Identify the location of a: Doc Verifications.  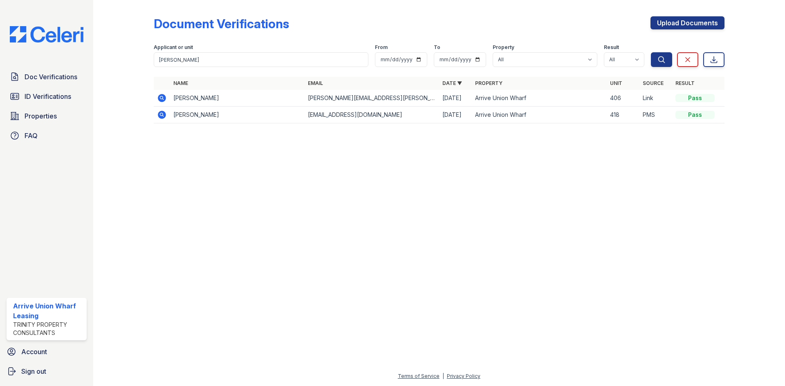
(47, 77).